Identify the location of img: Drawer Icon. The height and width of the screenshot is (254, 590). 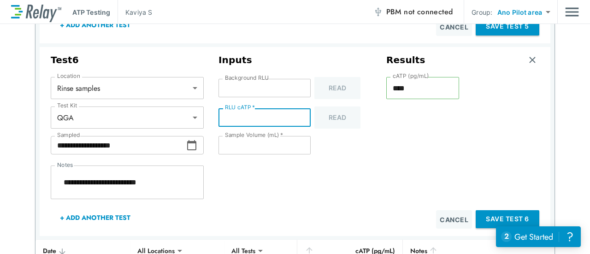
(572, 12).